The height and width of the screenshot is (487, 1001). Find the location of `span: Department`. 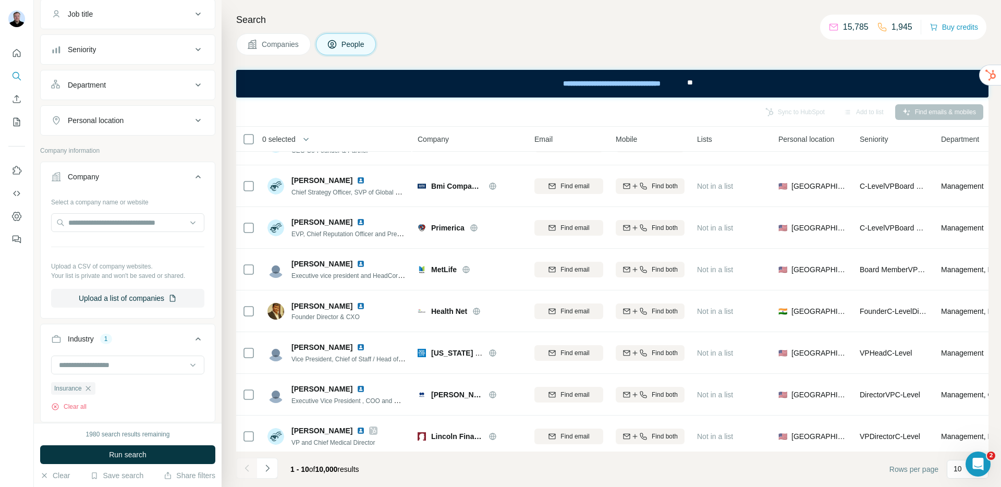

span: Department is located at coordinates (959, 139).